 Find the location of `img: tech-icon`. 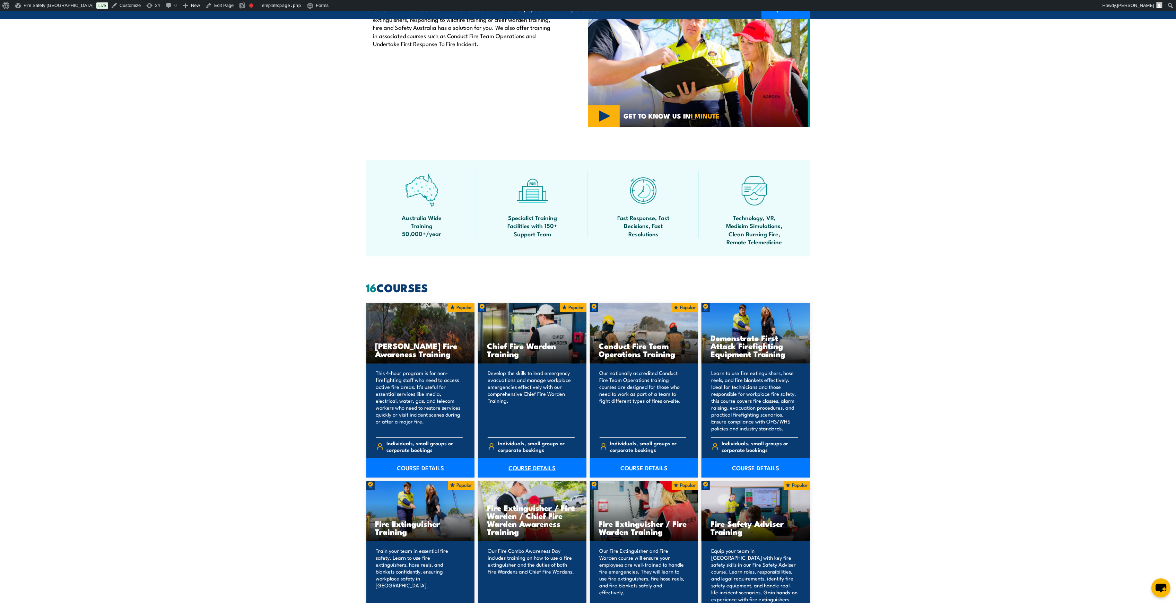

img: tech-icon is located at coordinates (754, 190).